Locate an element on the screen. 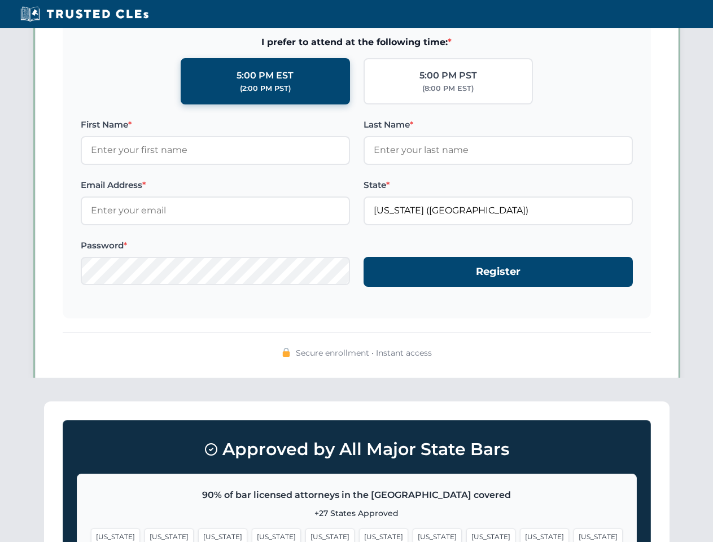  input: Enter your last name is located at coordinates (498, 150).